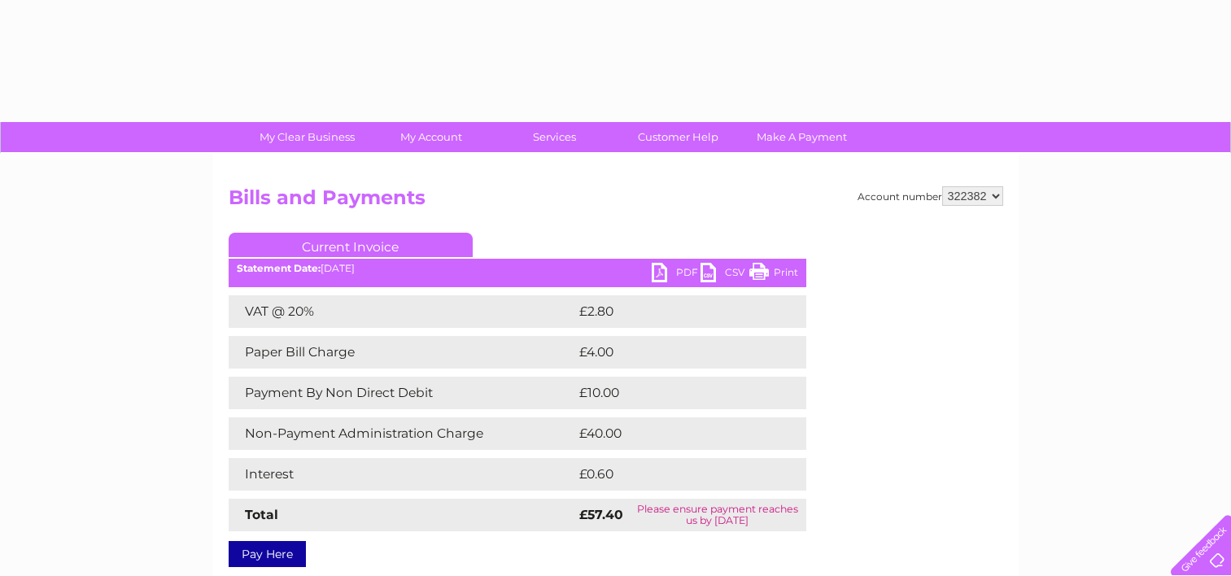  Describe the element at coordinates (261, 514) in the screenshot. I see `strong: Total` at that location.